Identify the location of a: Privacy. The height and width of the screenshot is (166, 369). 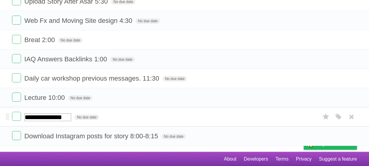
(304, 159).